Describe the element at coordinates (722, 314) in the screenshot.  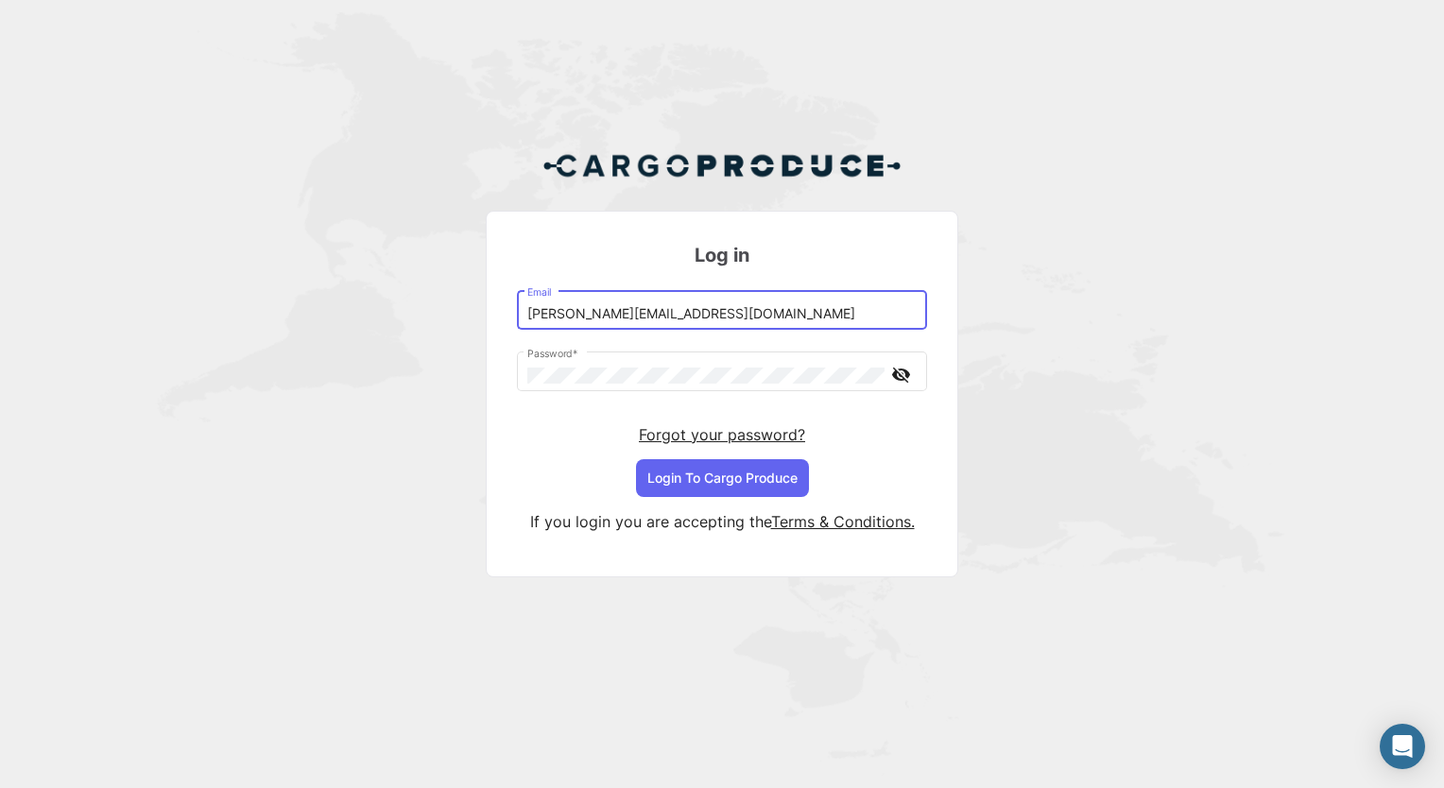
I see `input: Email` at that location.